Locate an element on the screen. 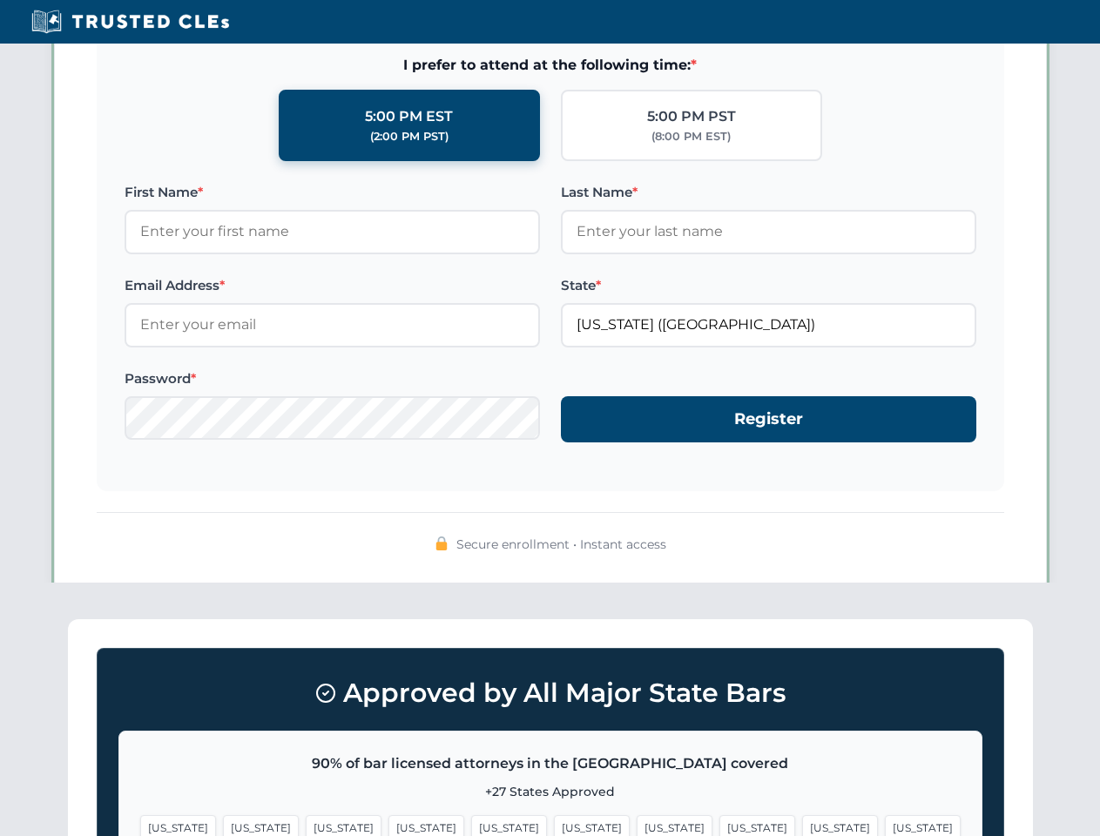 The image size is (1100, 836). p: +27 States Approved is located at coordinates (550, 792).